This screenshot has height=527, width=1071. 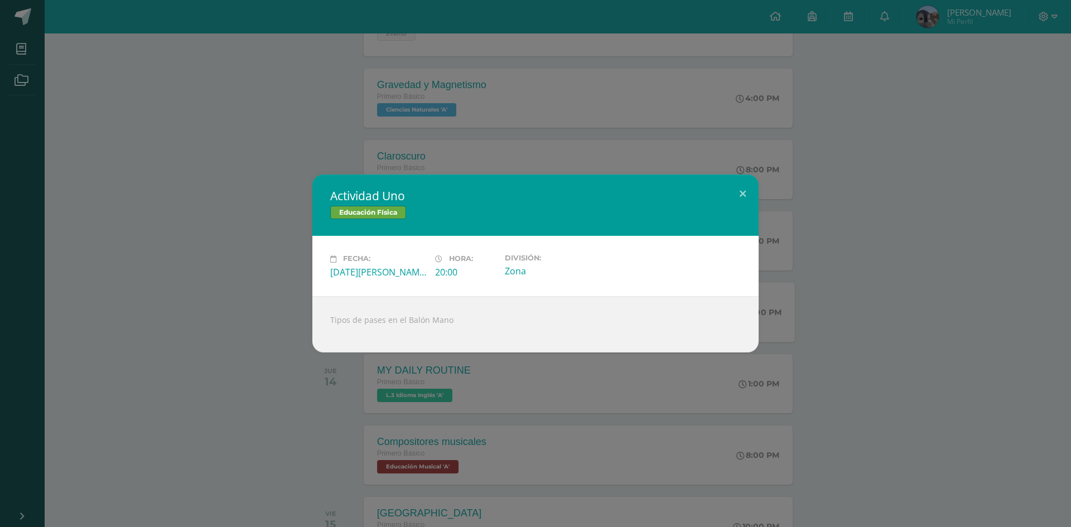 I want to click on button: Close (Esc), so click(x=743, y=194).